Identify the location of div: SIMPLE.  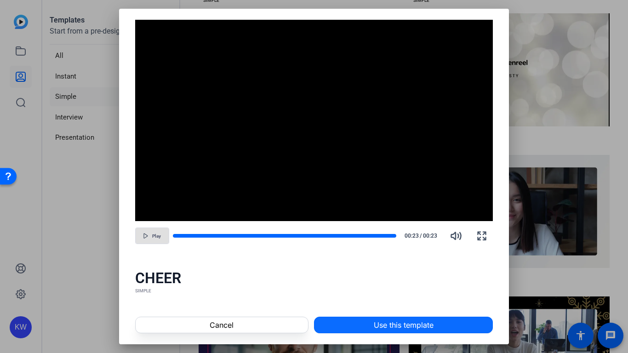
(314, 291).